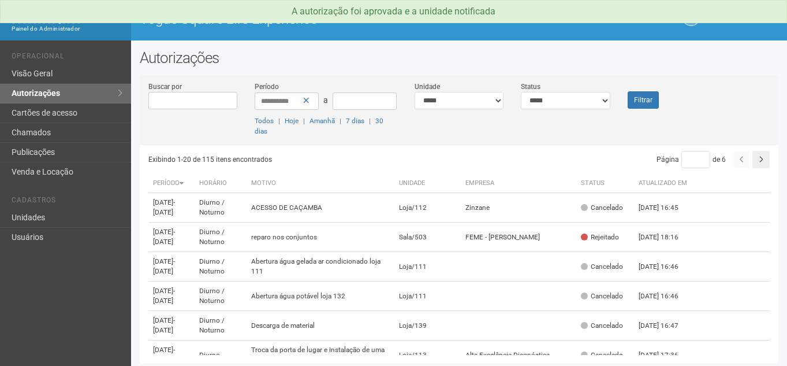  I want to click on th: Período, so click(172, 183).